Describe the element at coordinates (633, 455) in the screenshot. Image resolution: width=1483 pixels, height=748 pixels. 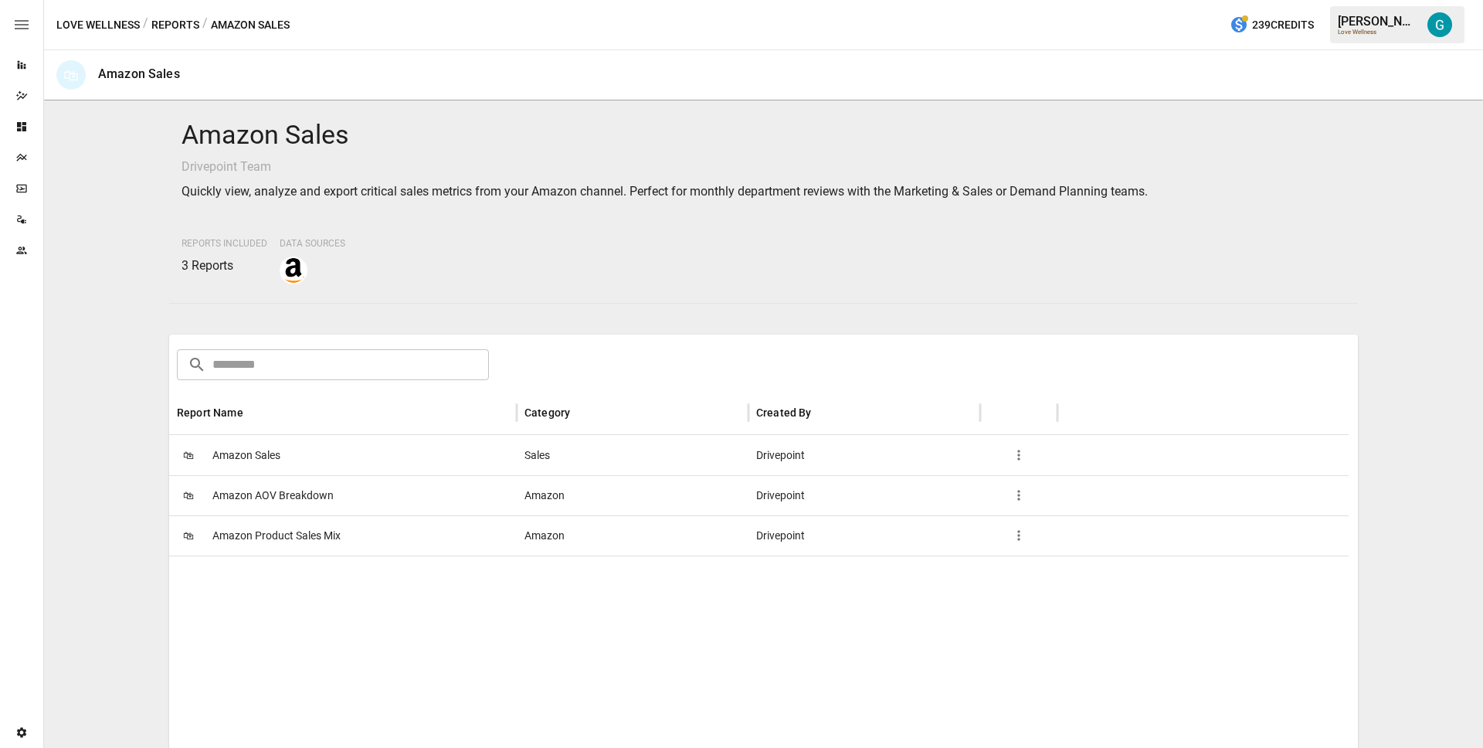
I see `div: Sales` at that location.